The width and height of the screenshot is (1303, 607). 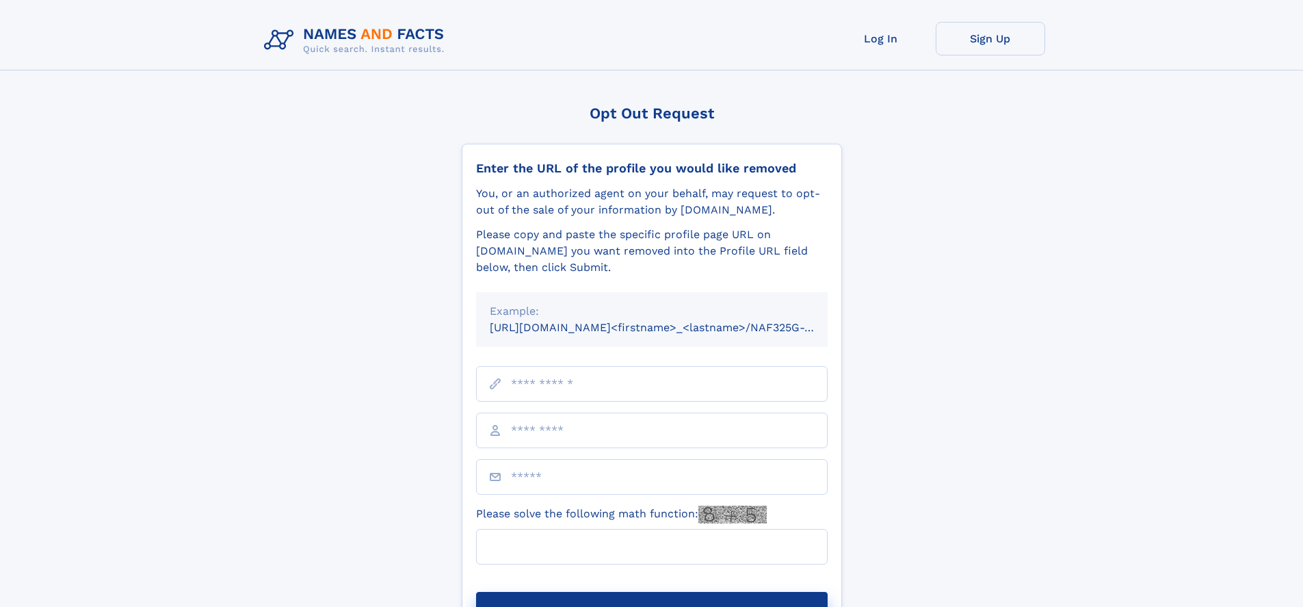 I want to click on a: Sign Up, so click(x=990, y=38).